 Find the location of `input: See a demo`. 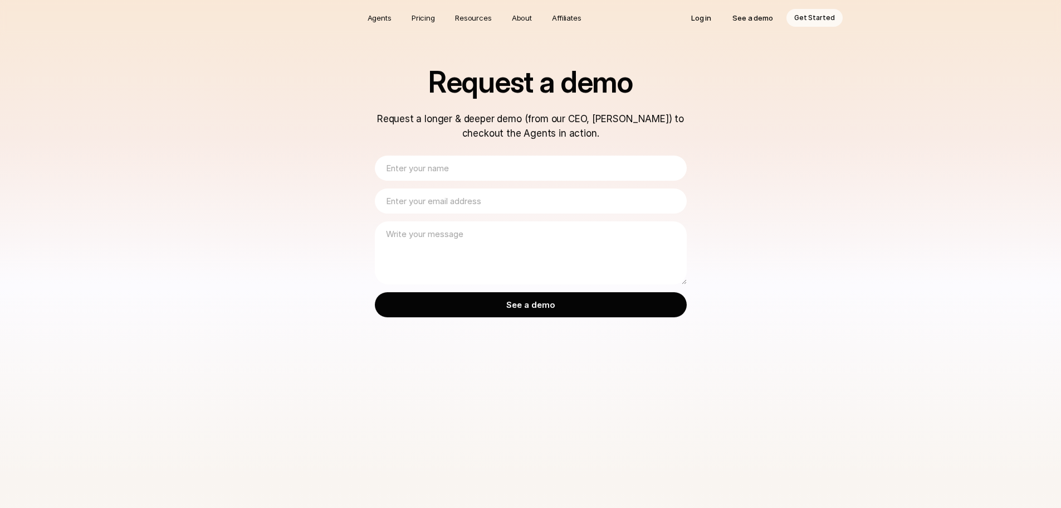

input: See a demo is located at coordinates (531, 304).